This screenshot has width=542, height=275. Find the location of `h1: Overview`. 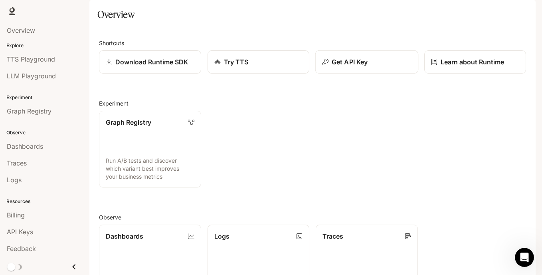

h1: Overview is located at coordinates (116, 14).